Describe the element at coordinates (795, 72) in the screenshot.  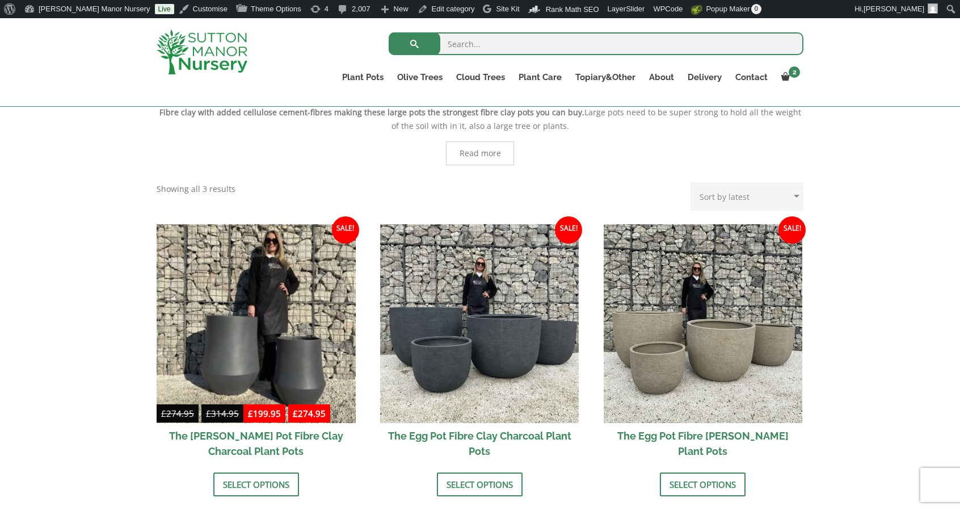
I see `span: 2` at that location.